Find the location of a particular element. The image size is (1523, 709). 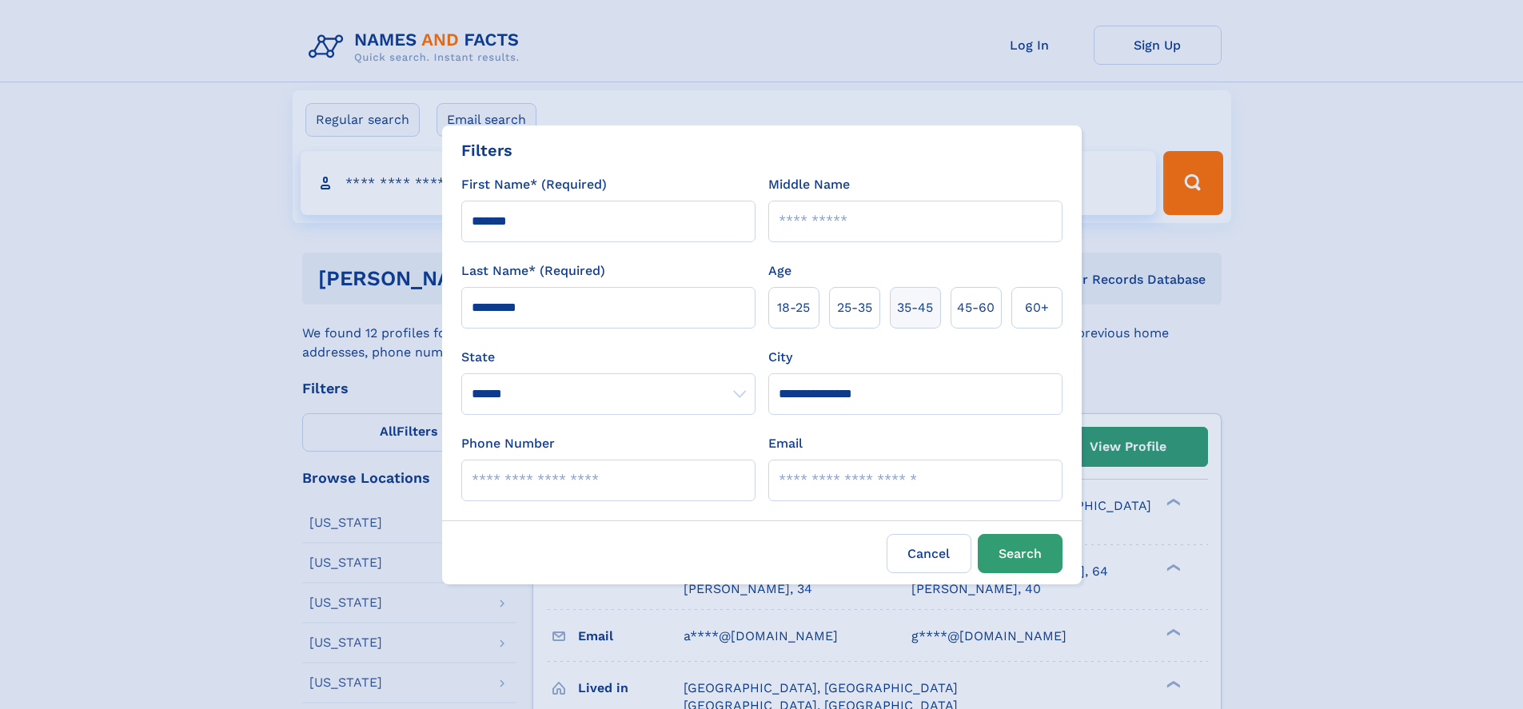

label: First Name* (Required) is located at coordinates (534, 185).